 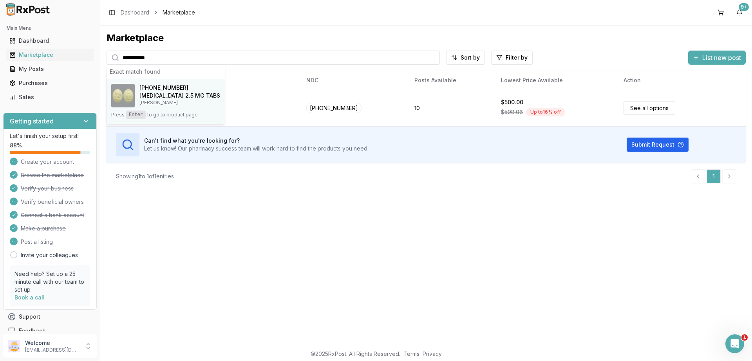 I want to click on button: Purchases, so click(x=50, y=83).